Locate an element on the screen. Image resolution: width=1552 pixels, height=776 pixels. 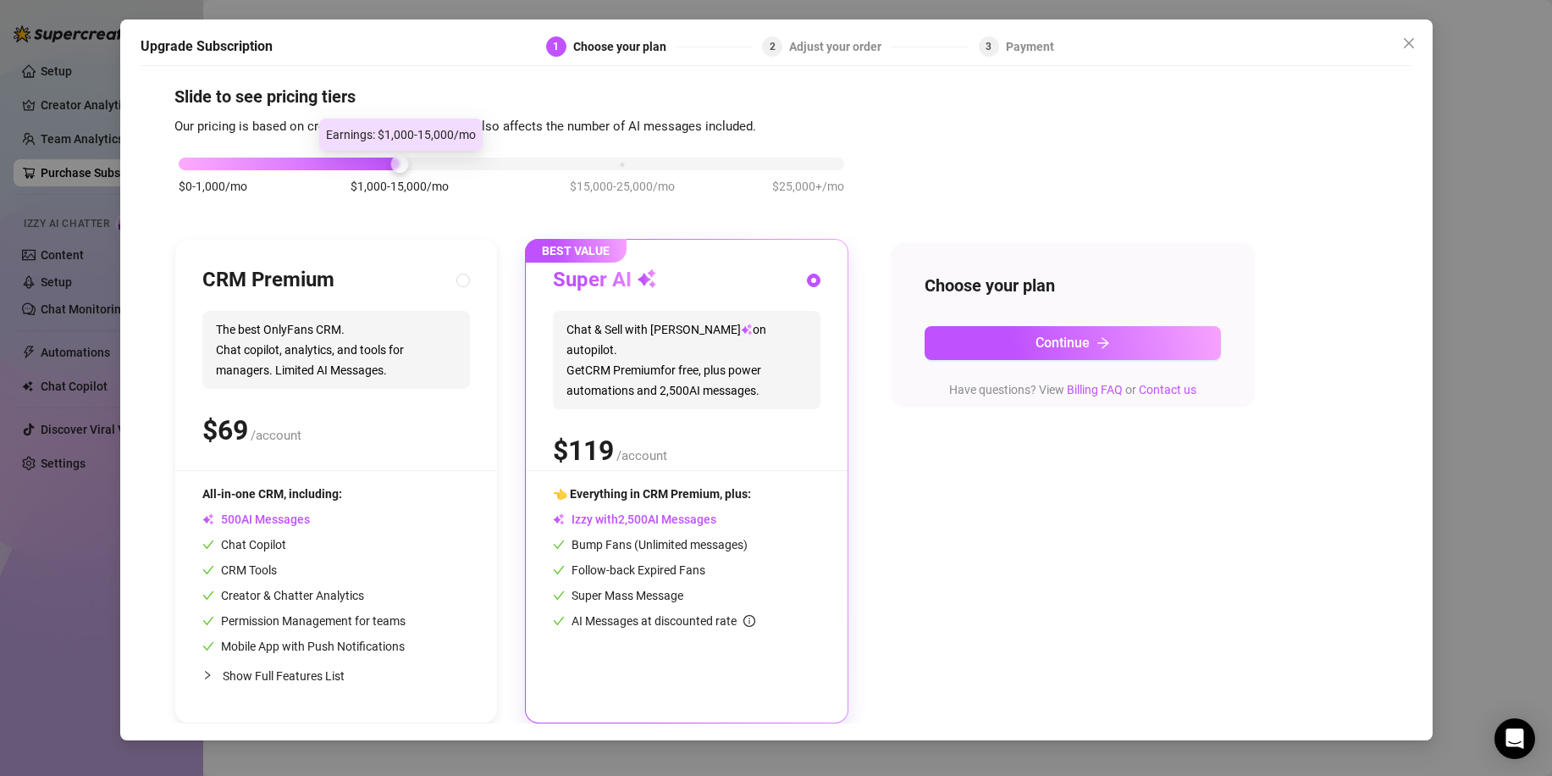
span: Close is located at coordinates (1409, 43).